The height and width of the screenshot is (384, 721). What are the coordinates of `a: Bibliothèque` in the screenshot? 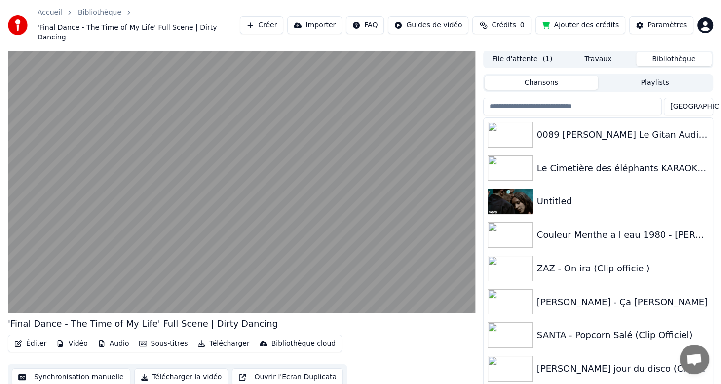 It's located at (100, 13).